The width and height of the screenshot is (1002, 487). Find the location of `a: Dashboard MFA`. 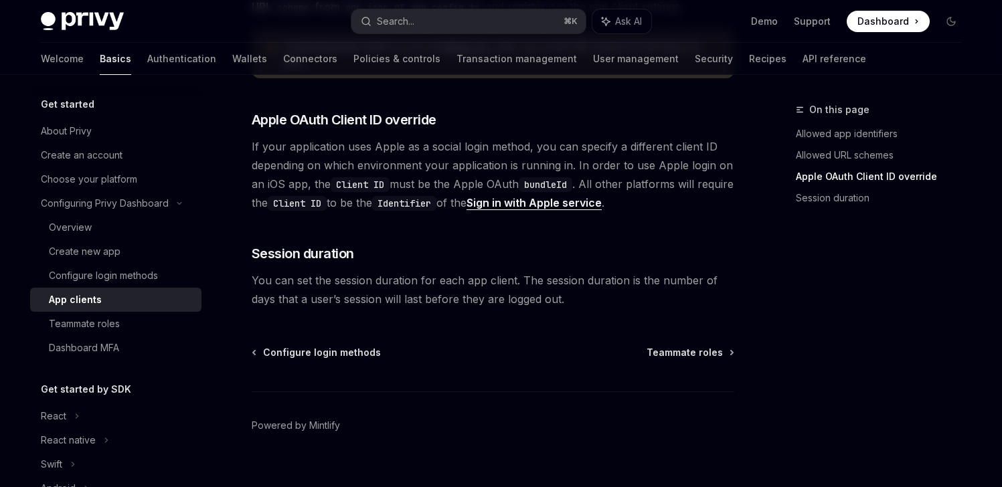

a: Dashboard MFA is located at coordinates (116, 348).